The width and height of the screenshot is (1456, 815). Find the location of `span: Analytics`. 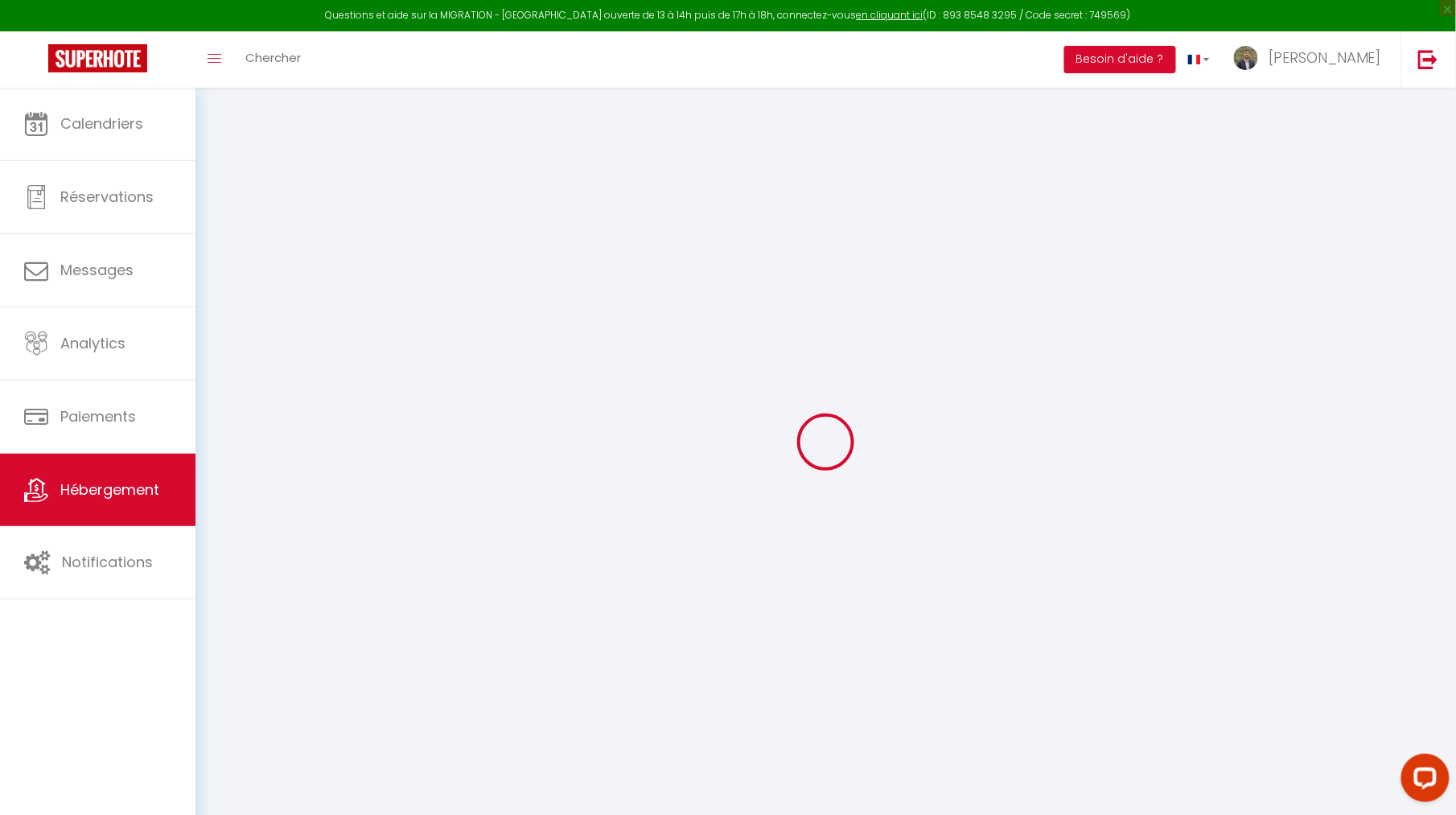

span: Analytics is located at coordinates (93, 342).